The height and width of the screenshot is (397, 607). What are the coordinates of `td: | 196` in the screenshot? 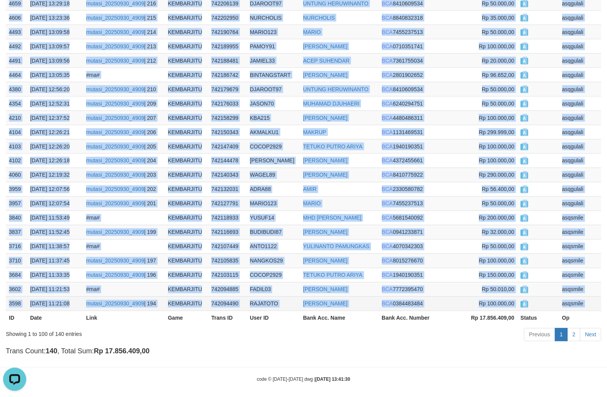 It's located at (124, 275).